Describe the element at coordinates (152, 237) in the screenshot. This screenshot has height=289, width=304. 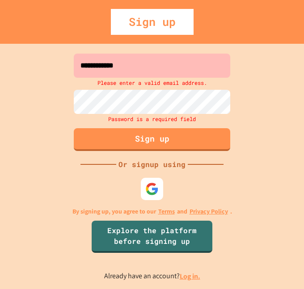
I see `a: Explore the platform before signing up` at that location.